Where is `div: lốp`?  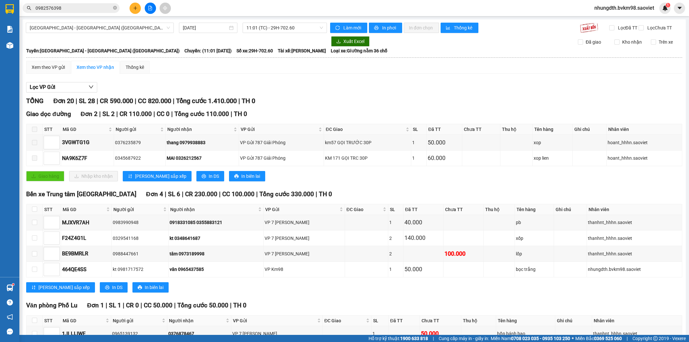 div: lốp is located at coordinates (535, 254).